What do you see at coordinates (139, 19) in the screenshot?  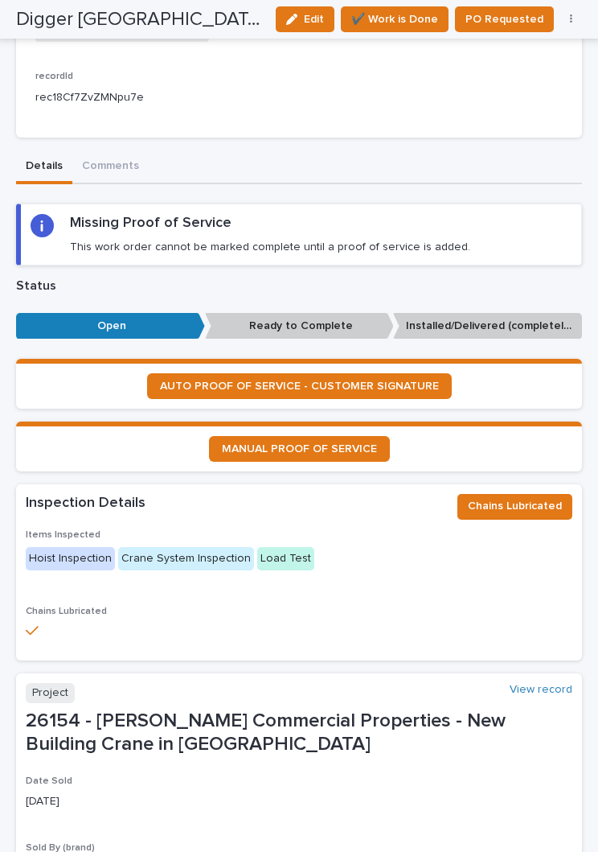 I see `h2: Digger Plymouth - SDC Plymouth - New Building Crane in Plymouth` at bounding box center [139, 19].